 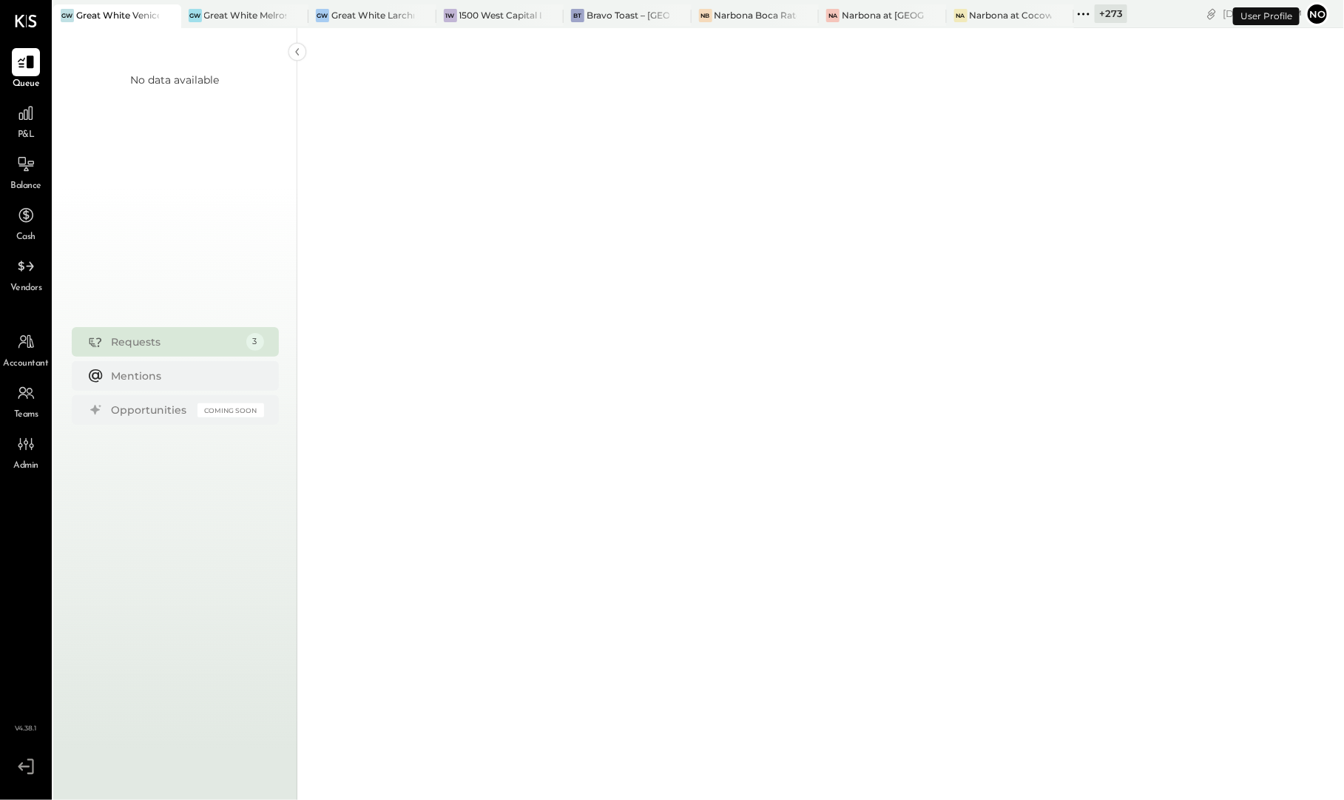 I want to click on div: BT, so click(x=578, y=16).